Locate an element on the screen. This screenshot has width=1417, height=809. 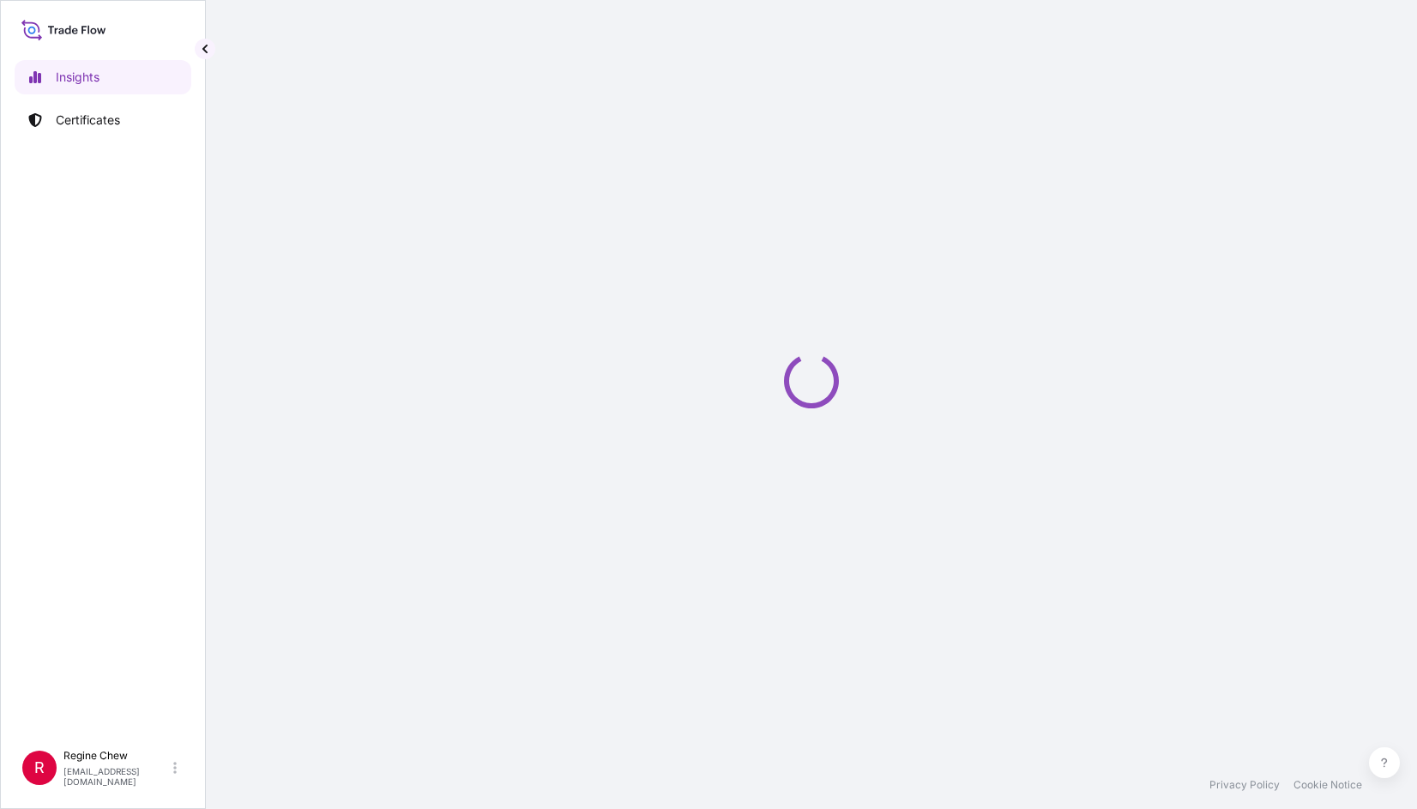
a: Privacy Policy is located at coordinates (1244, 785).